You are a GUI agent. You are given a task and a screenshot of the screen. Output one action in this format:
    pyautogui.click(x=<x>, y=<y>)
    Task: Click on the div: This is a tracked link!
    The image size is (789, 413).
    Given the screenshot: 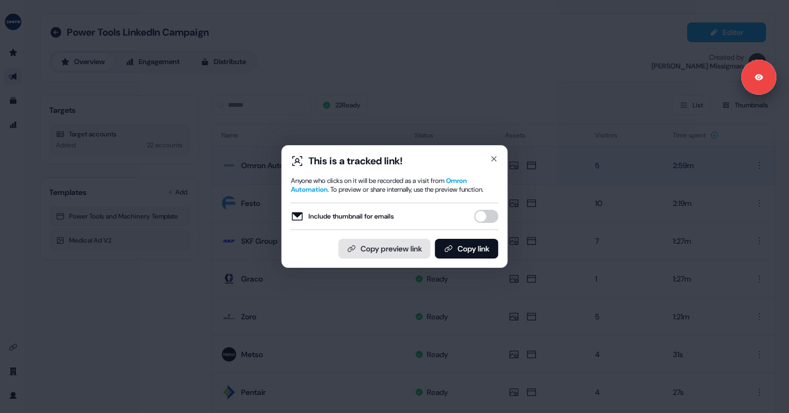 What is the action you would take?
    pyautogui.click(x=356, y=161)
    